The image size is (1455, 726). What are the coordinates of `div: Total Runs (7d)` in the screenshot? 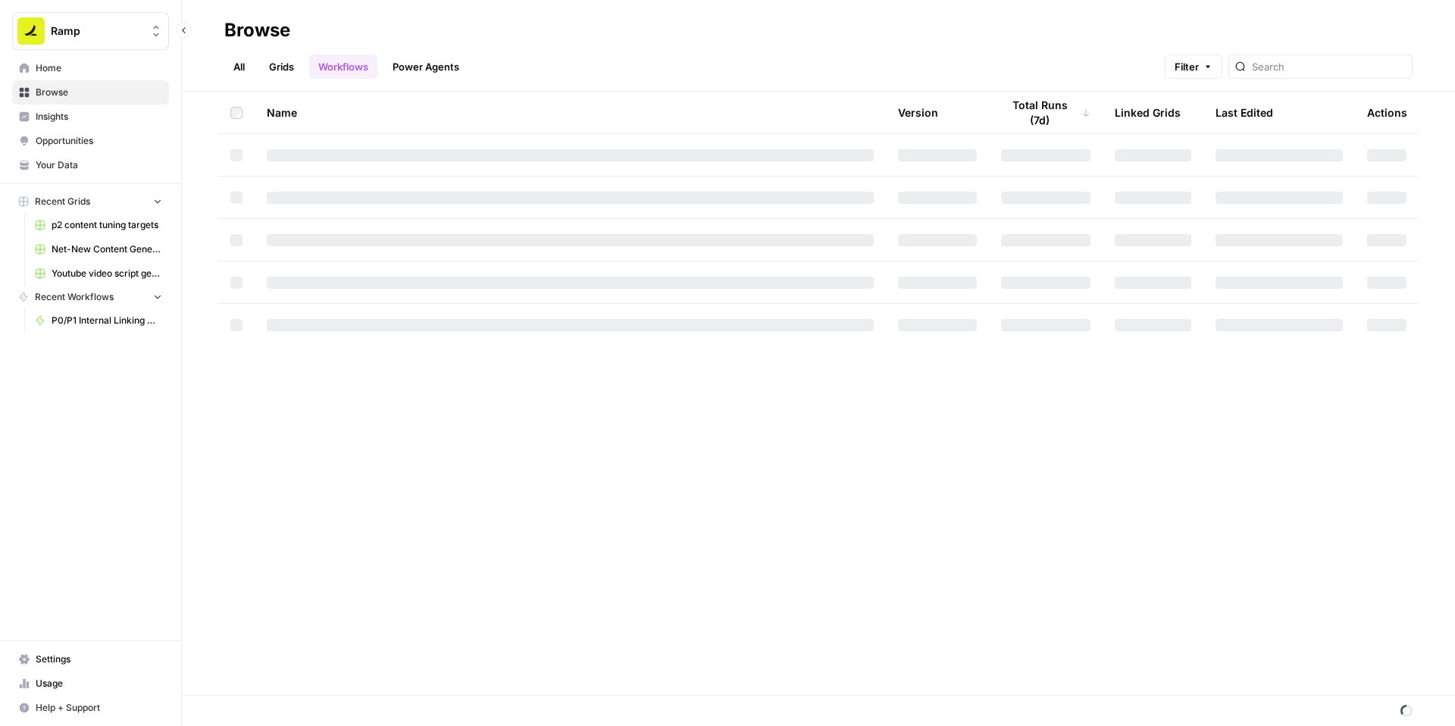 It's located at (1046, 112).